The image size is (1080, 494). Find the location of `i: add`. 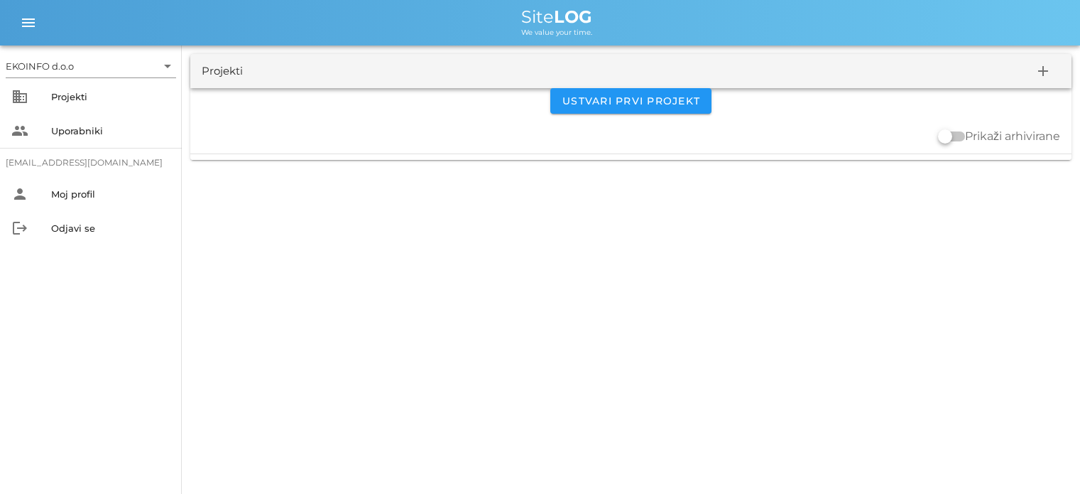

i: add is located at coordinates (1043, 71).